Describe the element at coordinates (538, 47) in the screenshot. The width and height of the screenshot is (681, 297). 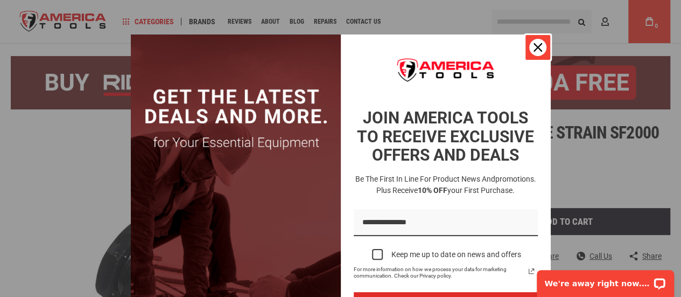
I see `button: Close` at that location.